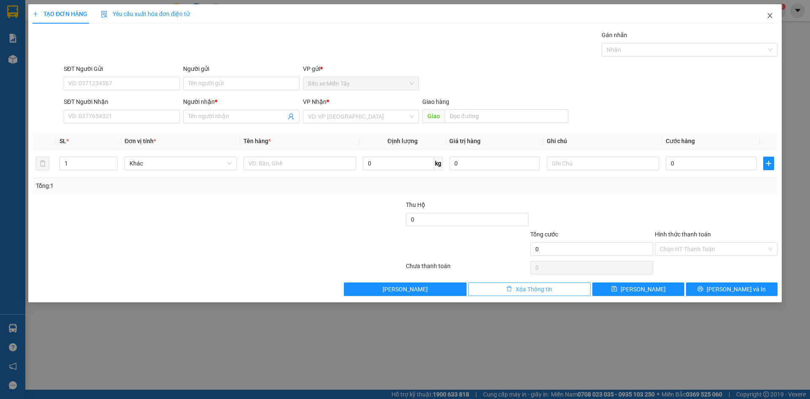  I want to click on div: Chưa thanh toán, so click(467, 268).